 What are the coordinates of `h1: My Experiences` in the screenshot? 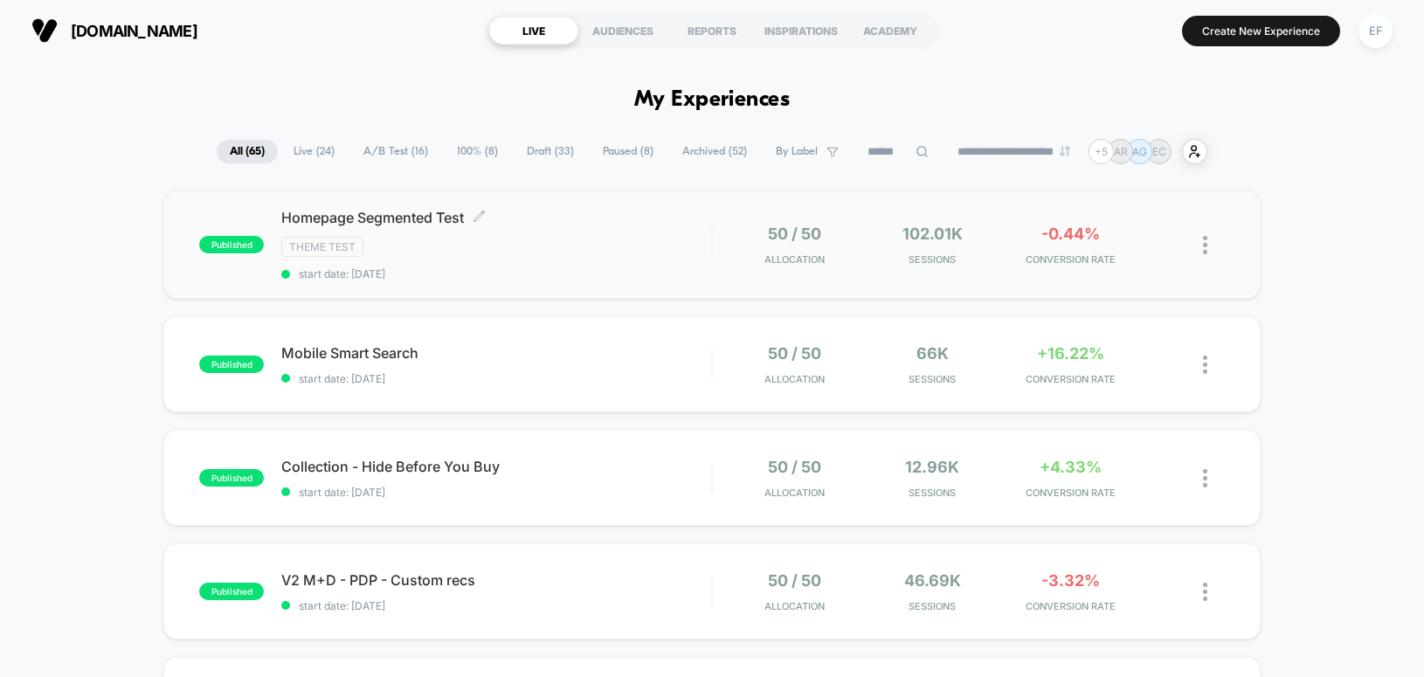 It's located at (712, 100).